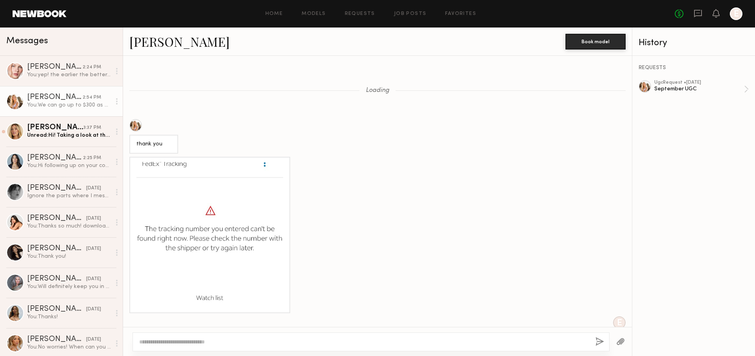 The width and height of the screenshot is (755, 356). Describe the element at coordinates (378, 90) in the screenshot. I see `span: Loading` at that location.